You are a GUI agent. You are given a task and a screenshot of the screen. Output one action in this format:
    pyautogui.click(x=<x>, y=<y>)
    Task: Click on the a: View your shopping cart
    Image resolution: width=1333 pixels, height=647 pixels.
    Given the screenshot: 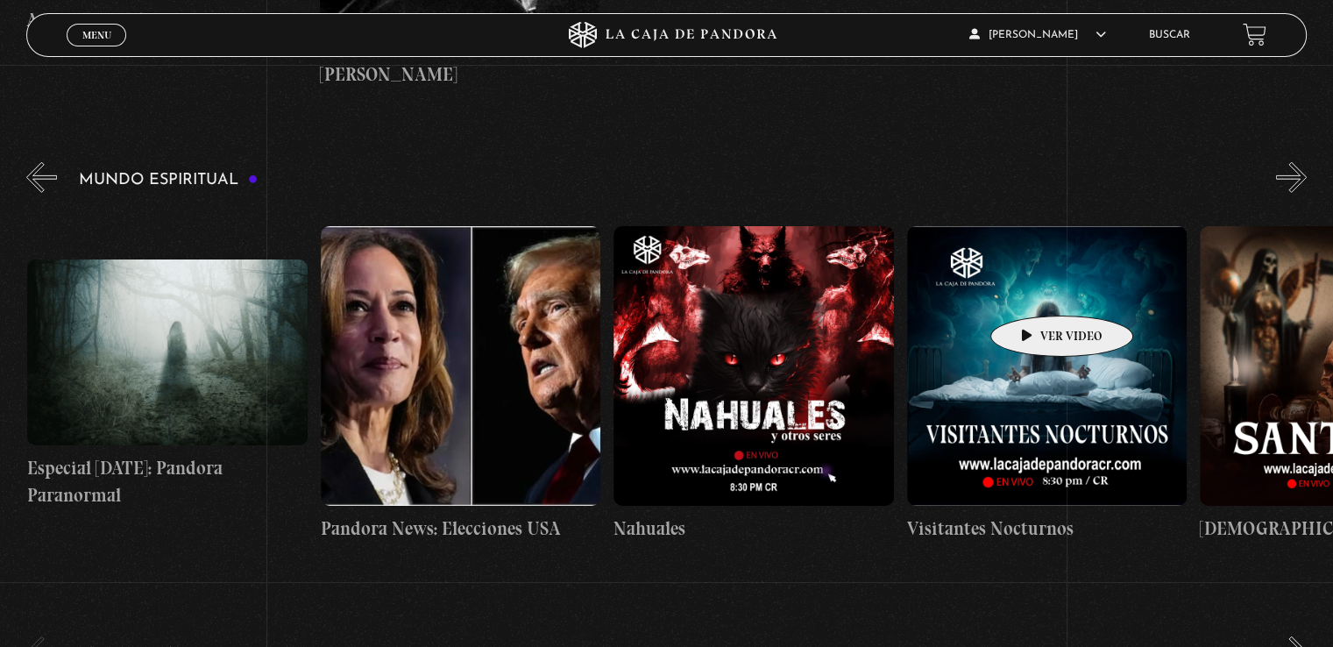 What is the action you would take?
    pyautogui.click(x=1254, y=34)
    